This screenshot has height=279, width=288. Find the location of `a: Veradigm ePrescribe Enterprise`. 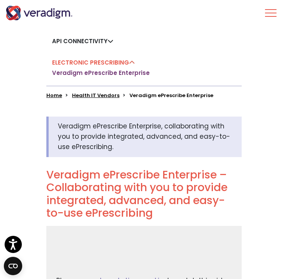

a: Veradigm ePrescribe Enterprise is located at coordinates (101, 73).